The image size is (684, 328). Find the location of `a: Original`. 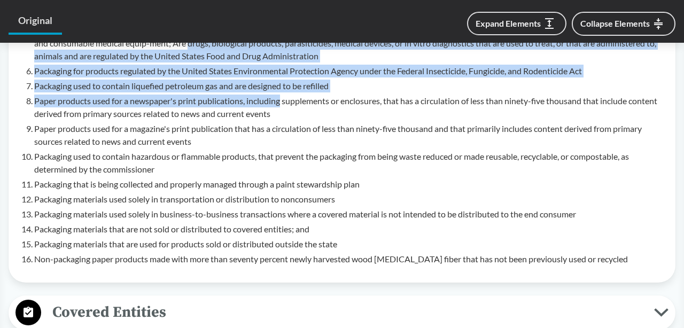

a: Original is located at coordinates (35, 21).